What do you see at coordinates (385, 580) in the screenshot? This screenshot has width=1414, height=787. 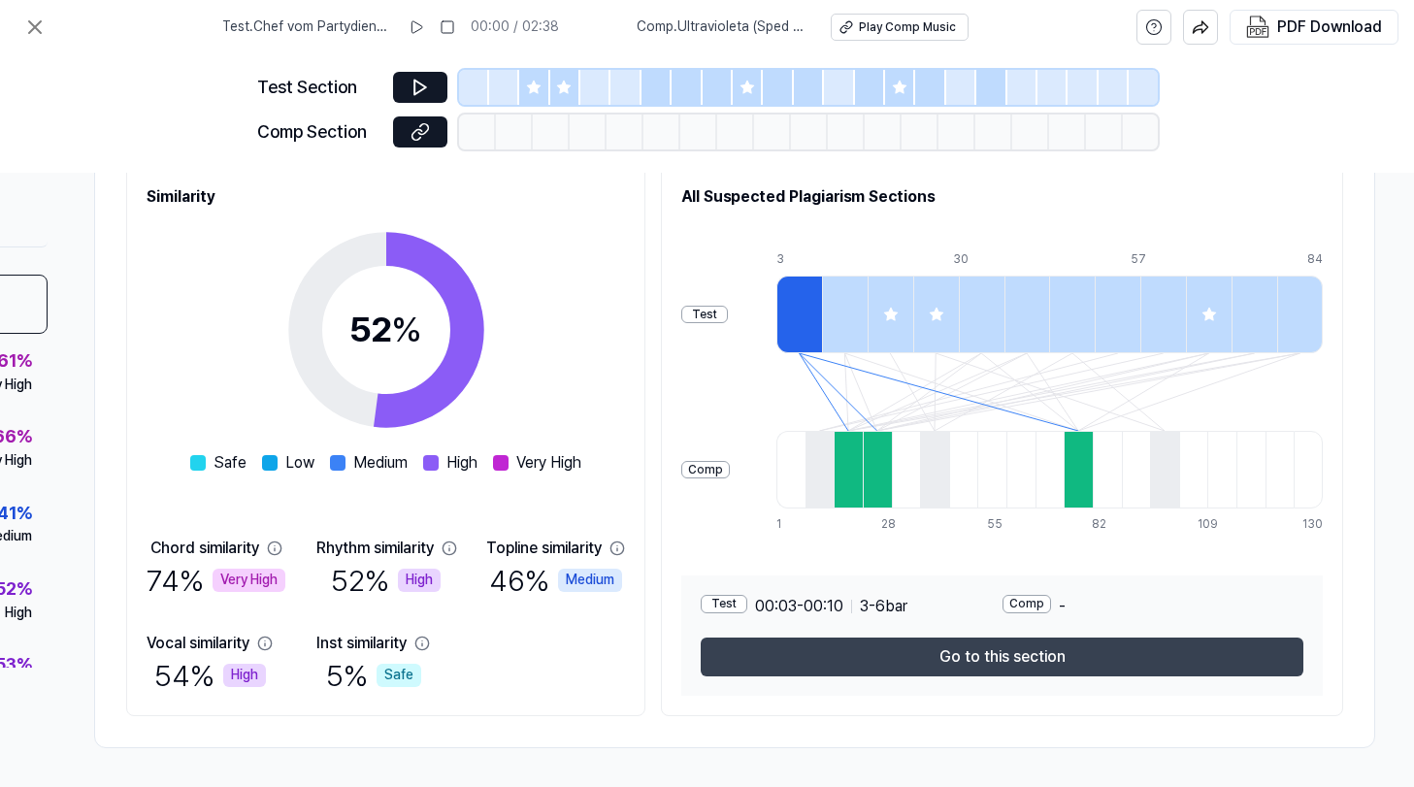 I see `div: 52 %` at bounding box center [385, 580].